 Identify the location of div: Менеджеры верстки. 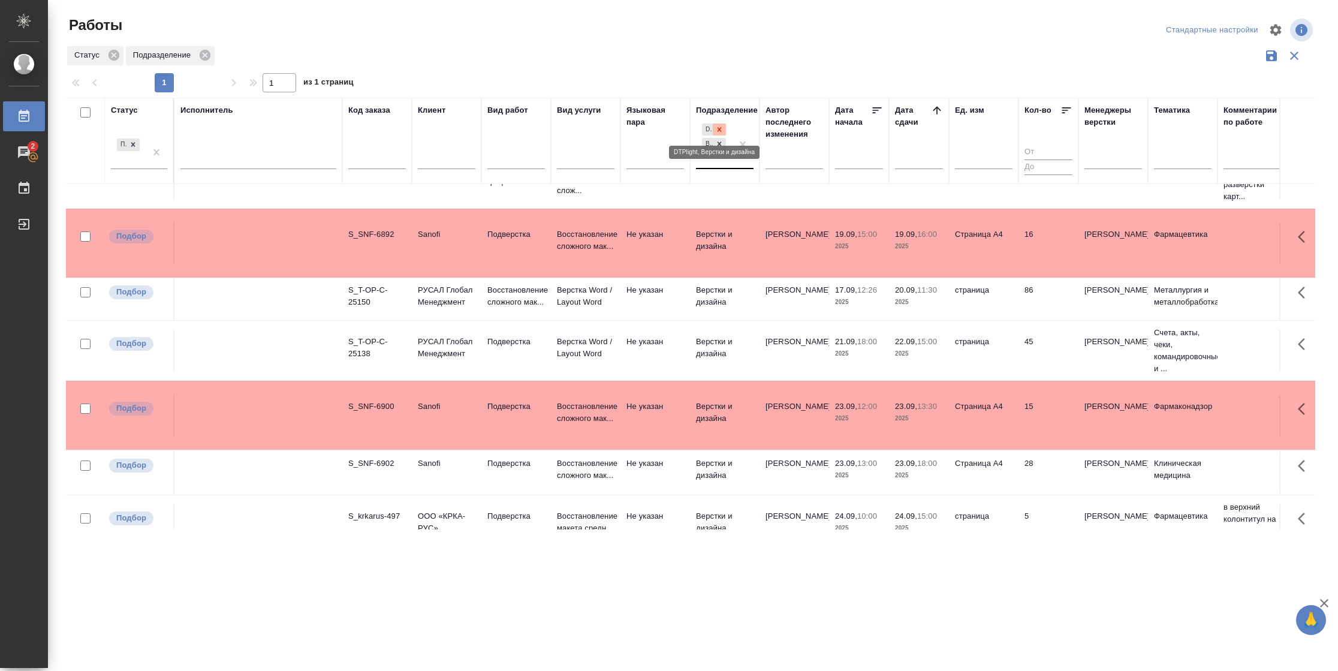
(1113, 116).